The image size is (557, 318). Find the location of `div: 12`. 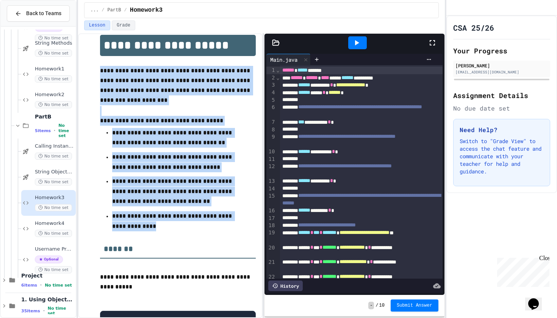

div: 12 is located at coordinates (271, 170).